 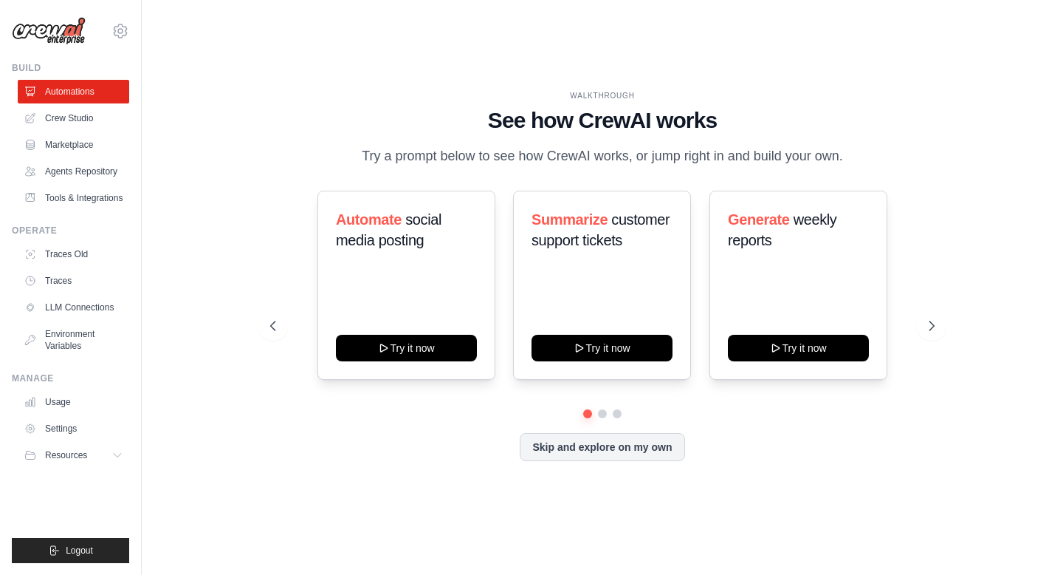 I want to click on a: LLM Connections, so click(x=73, y=307).